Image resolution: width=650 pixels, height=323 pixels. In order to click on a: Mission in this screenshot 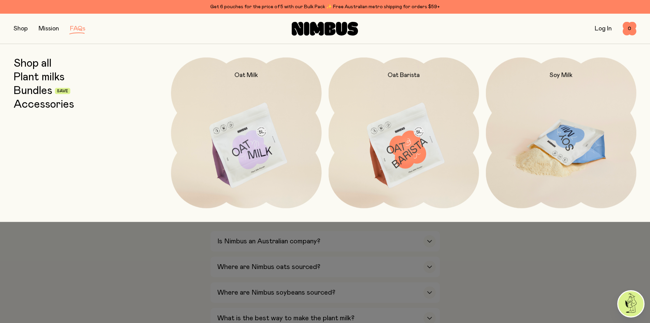, I will do `click(49, 29)`.